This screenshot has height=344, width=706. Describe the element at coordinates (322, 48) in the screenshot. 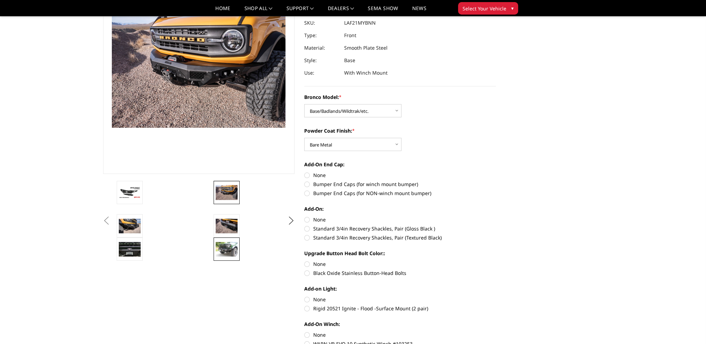

I see `dt: Material:` at that location.